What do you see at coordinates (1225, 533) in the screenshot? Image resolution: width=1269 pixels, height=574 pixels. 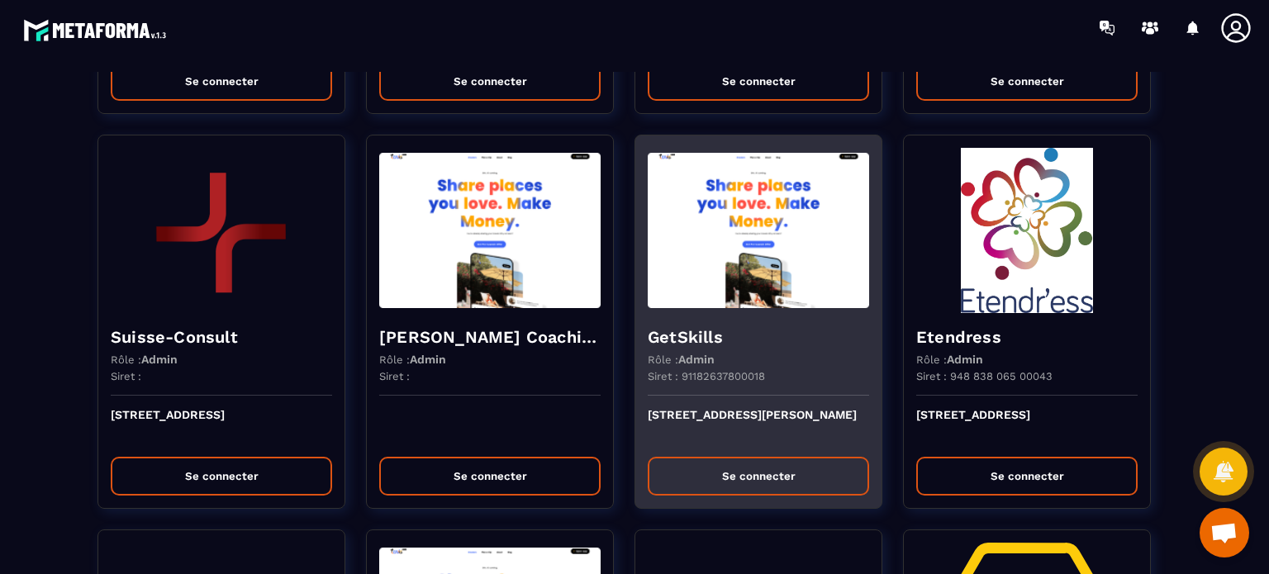 I see `div: Ouvrir le chat` at bounding box center [1225, 533].